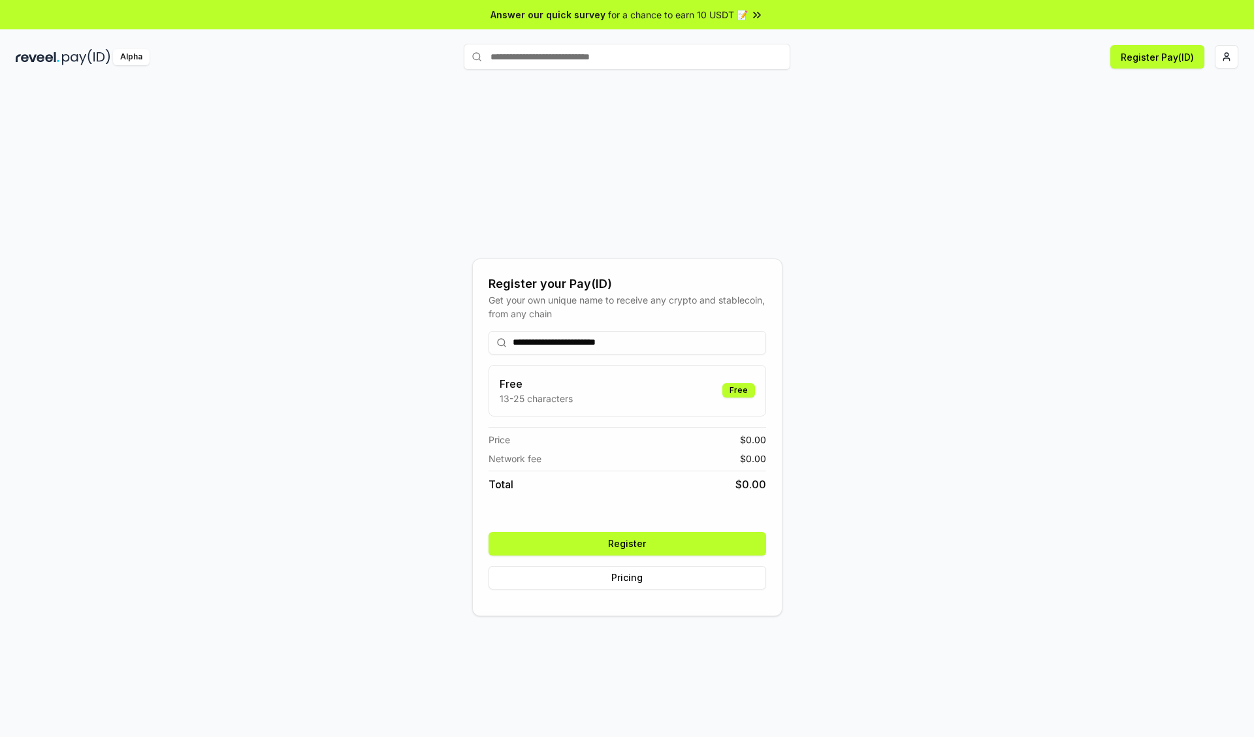 The width and height of the screenshot is (1254, 737). What do you see at coordinates (499, 439) in the screenshot?
I see `span: Price` at bounding box center [499, 439].